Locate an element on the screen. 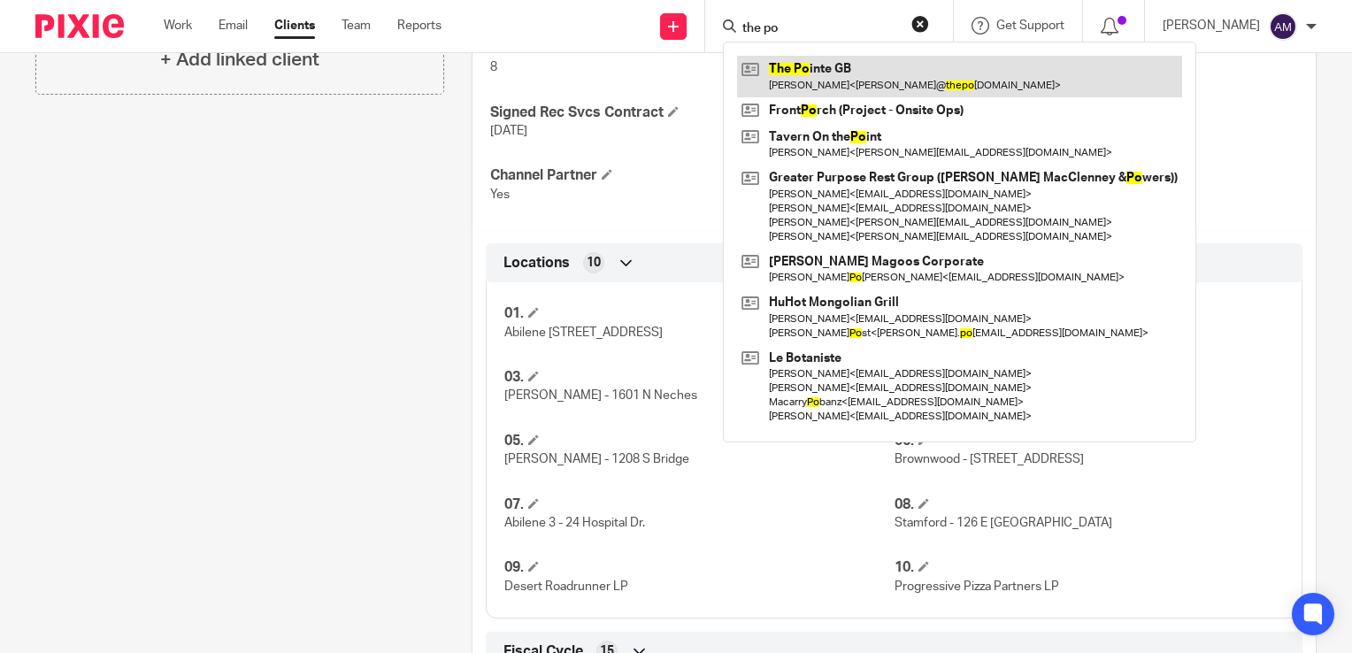 Image resolution: width=1352 pixels, height=653 pixels. h4: Signed Rec Svcs Contract is located at coordinates (692, 112).